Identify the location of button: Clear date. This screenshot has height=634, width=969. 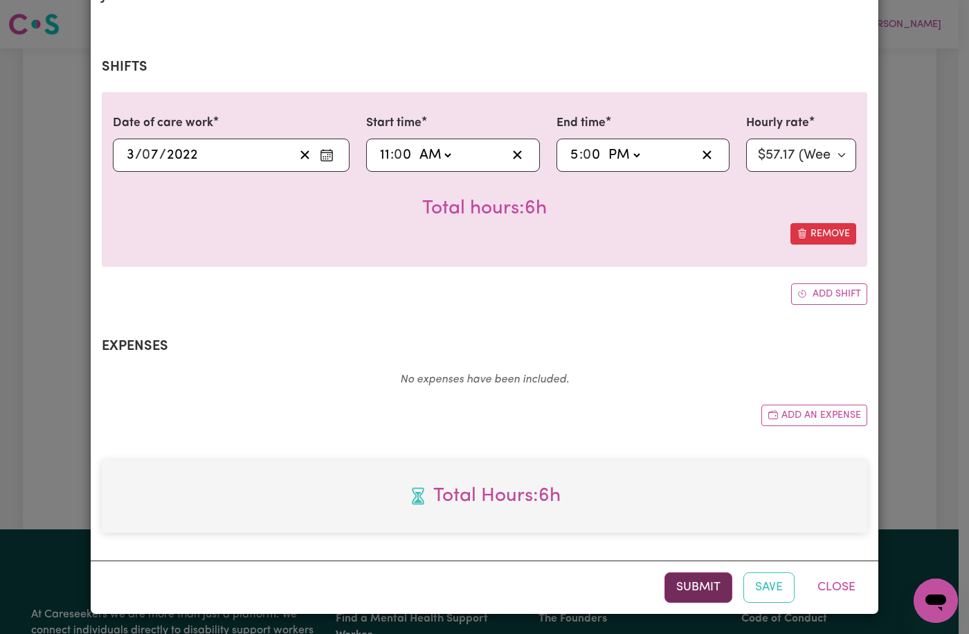
(305, 155).